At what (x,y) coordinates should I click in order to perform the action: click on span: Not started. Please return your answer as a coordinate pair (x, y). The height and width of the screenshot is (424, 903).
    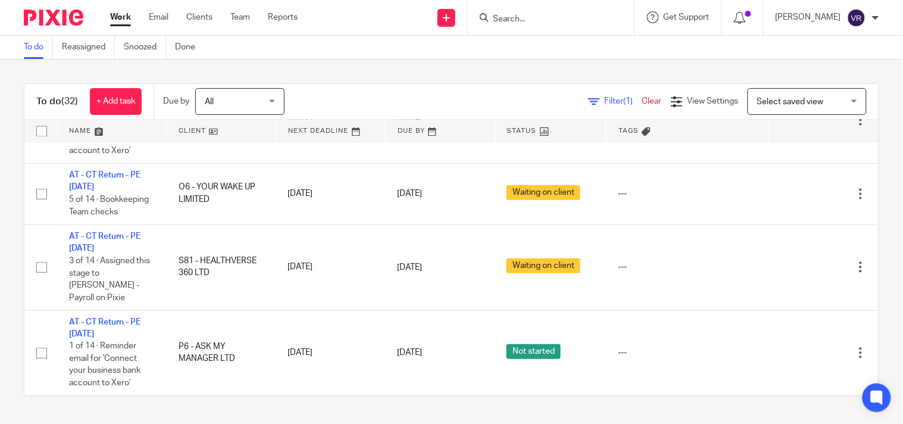
    Looking at the image, I should click on (533, 351).